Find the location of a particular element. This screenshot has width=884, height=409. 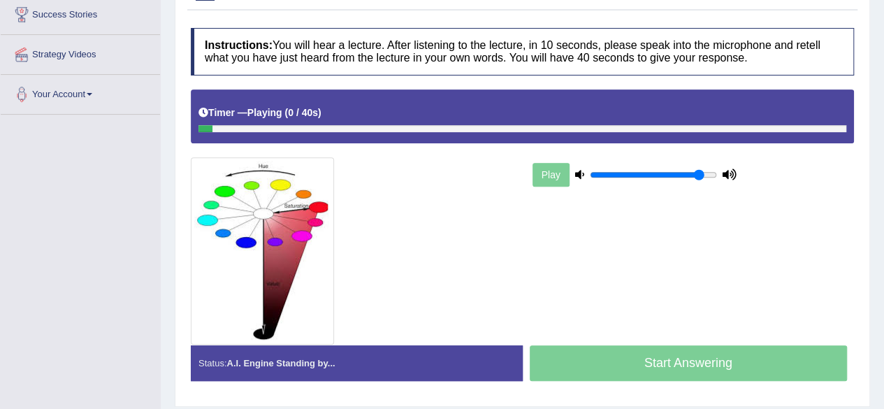

h5: Timer — is located at coordinates (260, 113).